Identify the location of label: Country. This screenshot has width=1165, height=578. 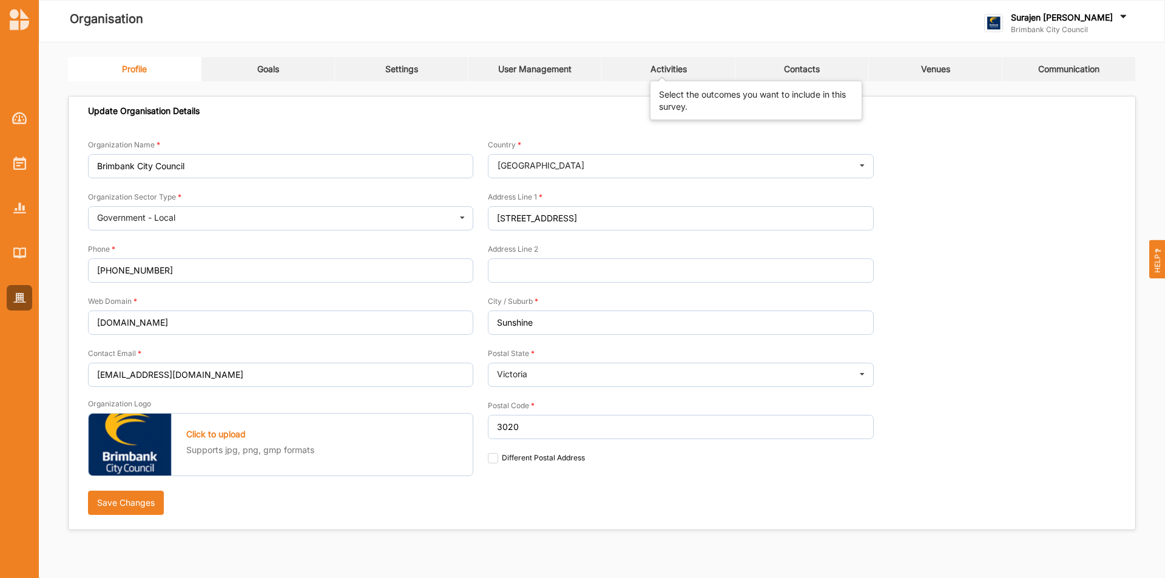
(504, 145).